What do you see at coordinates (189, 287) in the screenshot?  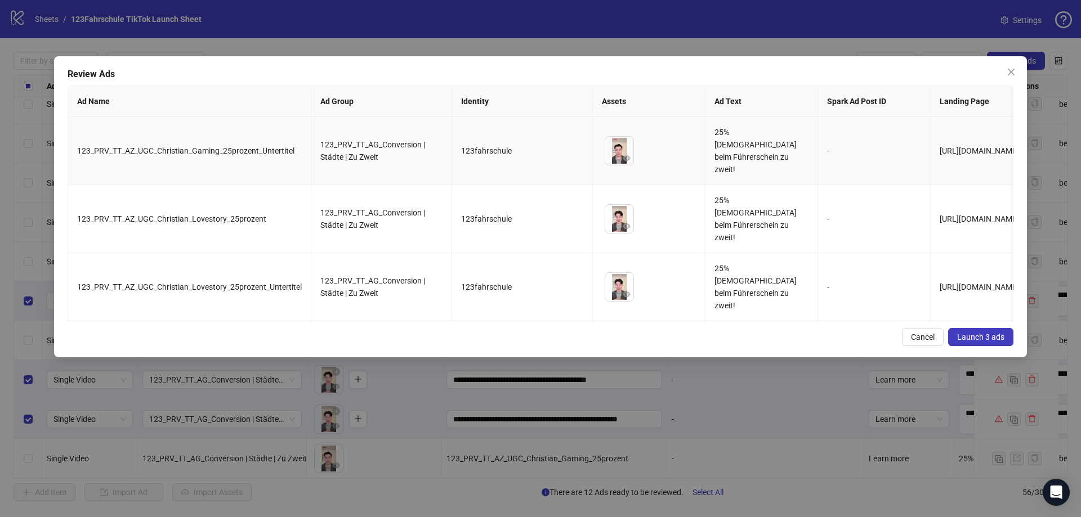 I see `span: 123_PRV_TT_AZ_UGC_Christian_Lovestory_25prozent_Untertitel` at bounding box center [189, 287].